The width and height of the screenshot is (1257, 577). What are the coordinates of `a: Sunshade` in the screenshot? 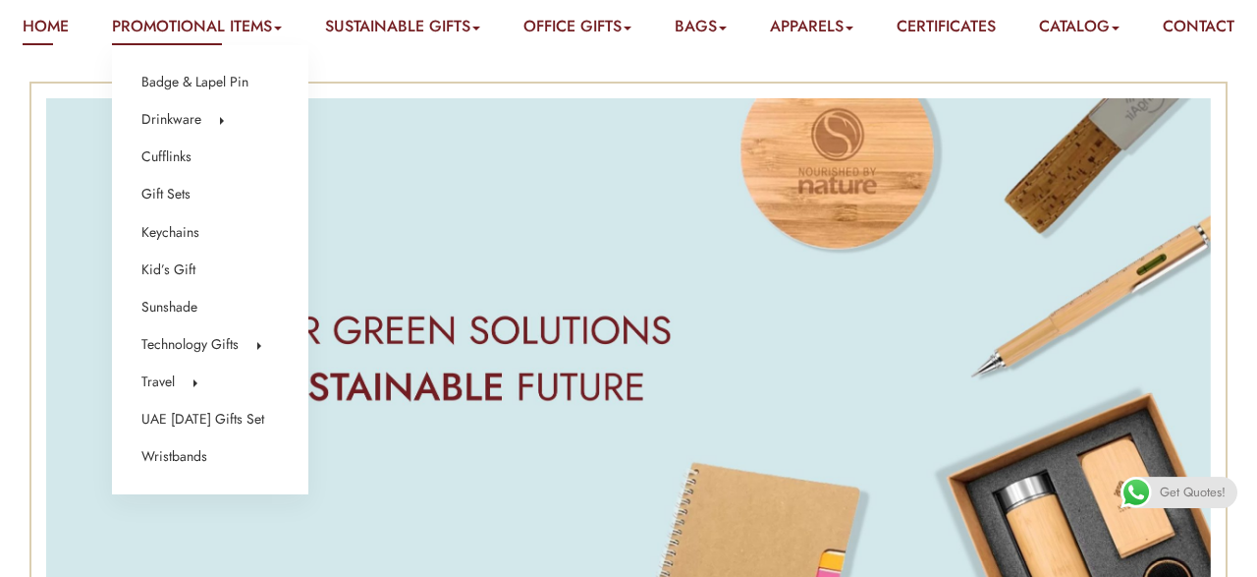 It's located at (169, 307).